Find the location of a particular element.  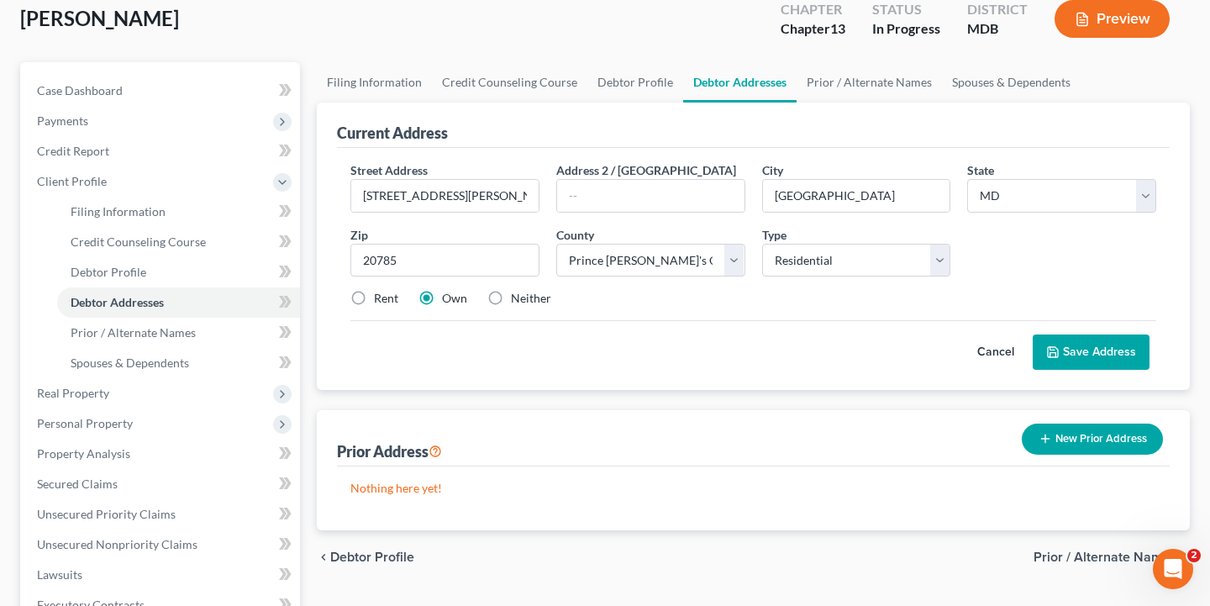

span: Street Address is located at coordinates (389, 170).